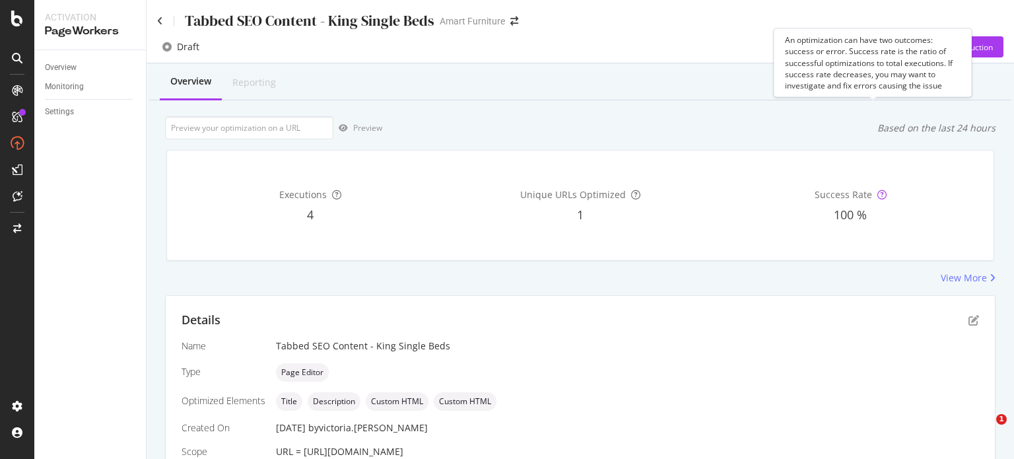 The image size is (1014, 459). Describe the element at coordinates (201, 320) in the screenshot. I see `div: Details` at that location.